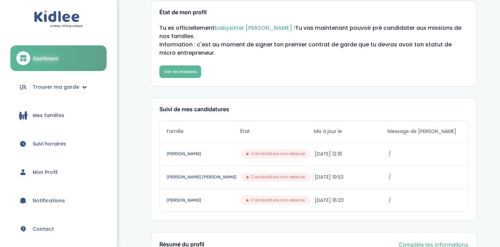  I want to click on span: Suivi horaires, so click(49, 144).